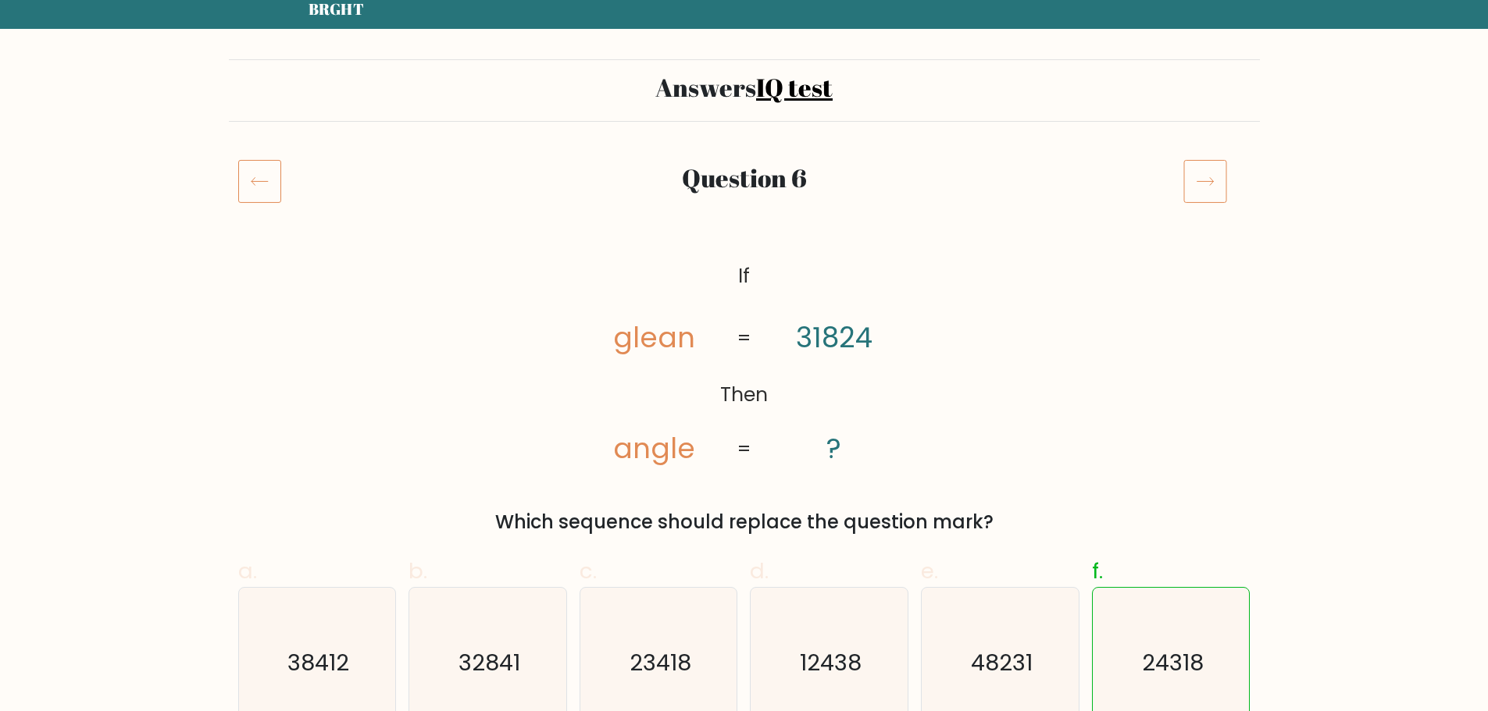 The width and height of the screenshot is (1488, 711). I want to click on tspan: Then, so click(743, 395).